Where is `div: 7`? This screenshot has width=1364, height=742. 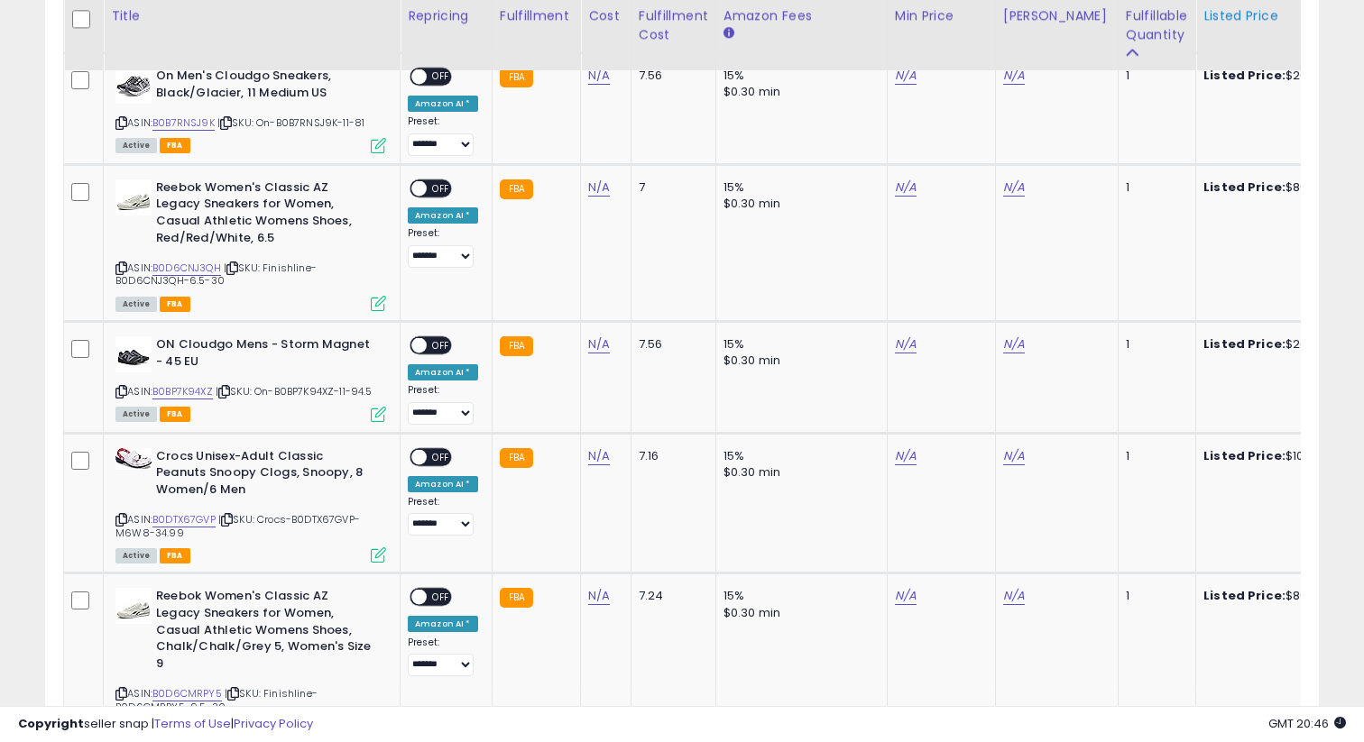
div: 7 is located at coordinates (670, 188).